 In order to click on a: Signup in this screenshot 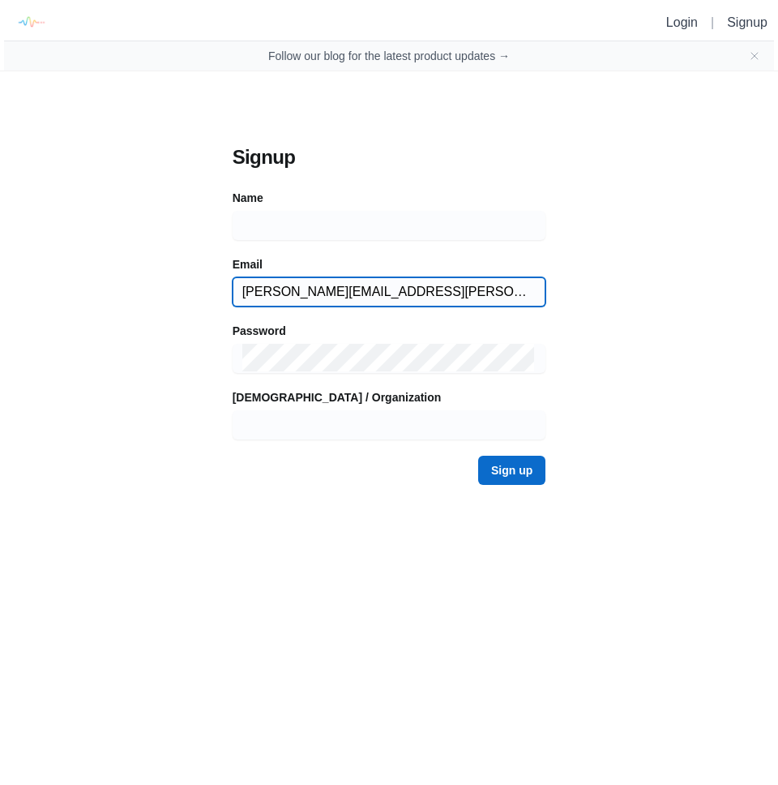, I will do `click(748, 22)`.